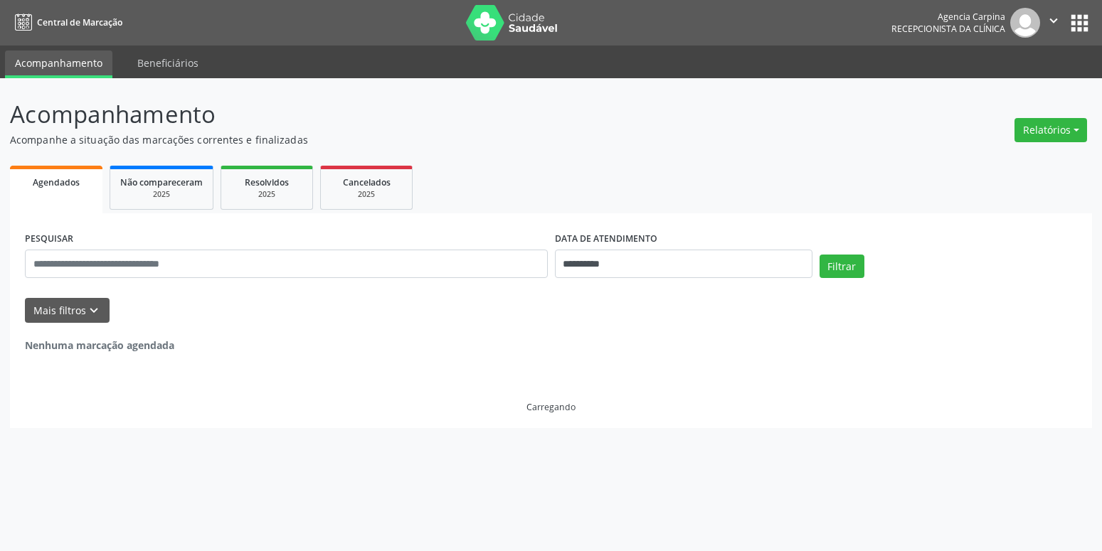 The width and height of the screenshot is (1102, 551). Describe the element at coordinates (1025, 23) in the screenshot. I see `img: img` at that location.